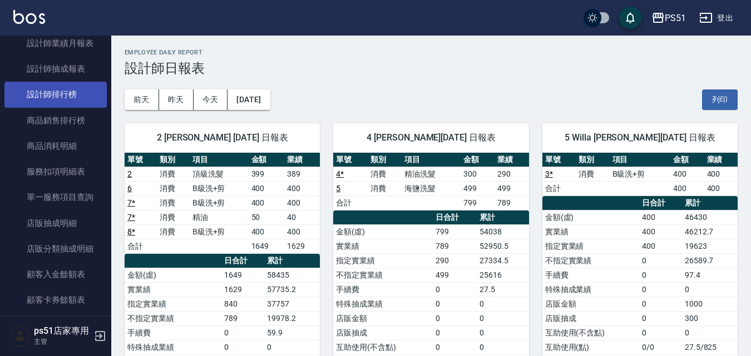 The image size is (751, 356). I want to click on td: 互助使用(不含點), so click(382, 347).